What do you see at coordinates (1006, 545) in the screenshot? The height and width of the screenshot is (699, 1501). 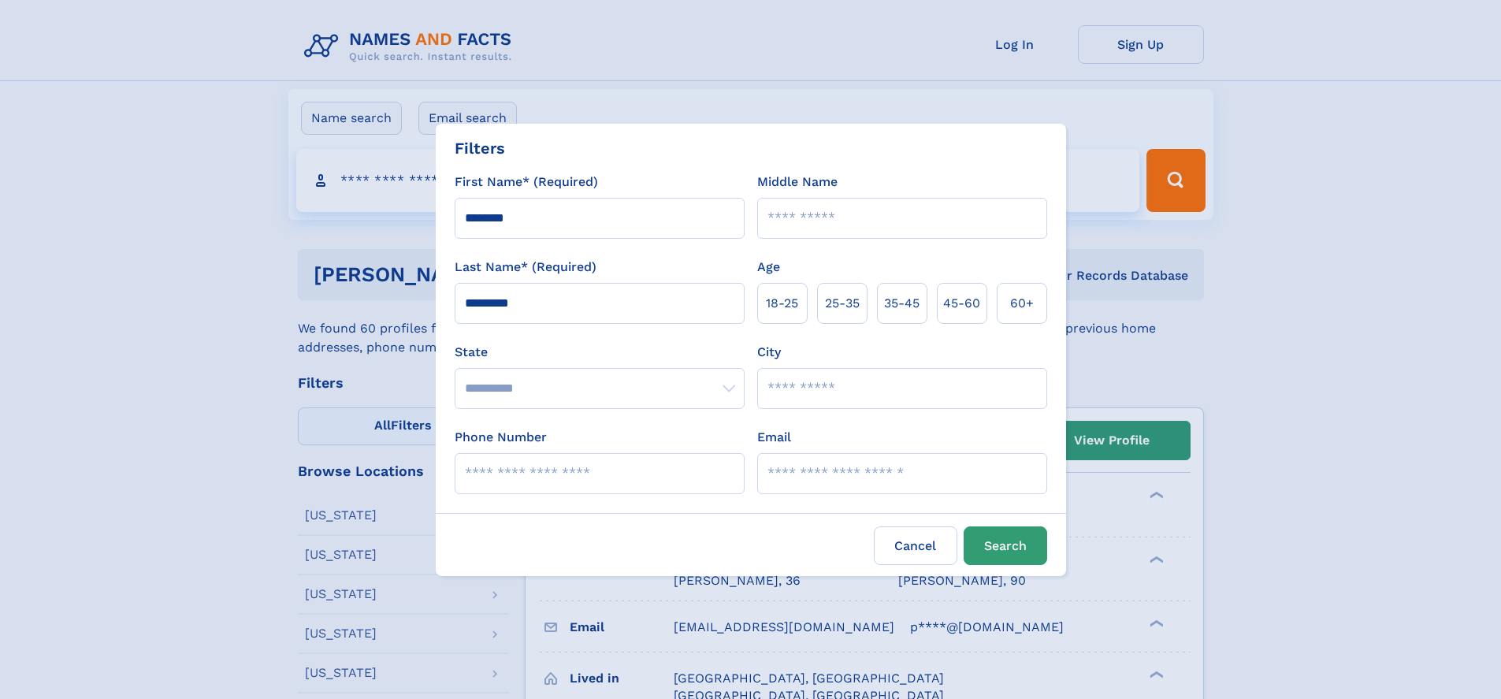 I see `button: Search` at bounding box center [1006, 545].